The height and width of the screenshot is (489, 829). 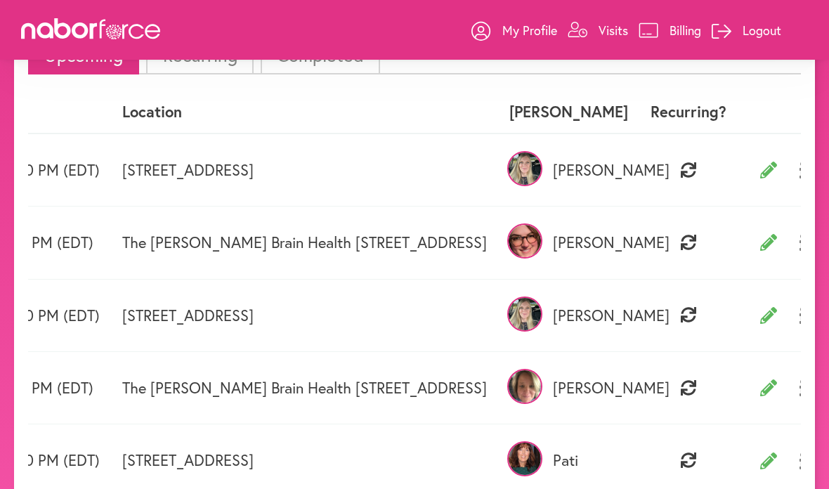 What do you see at coordinates (689, 112) in the screenshot?
I see `th: Recurring?` at bounding box center [689, 112].